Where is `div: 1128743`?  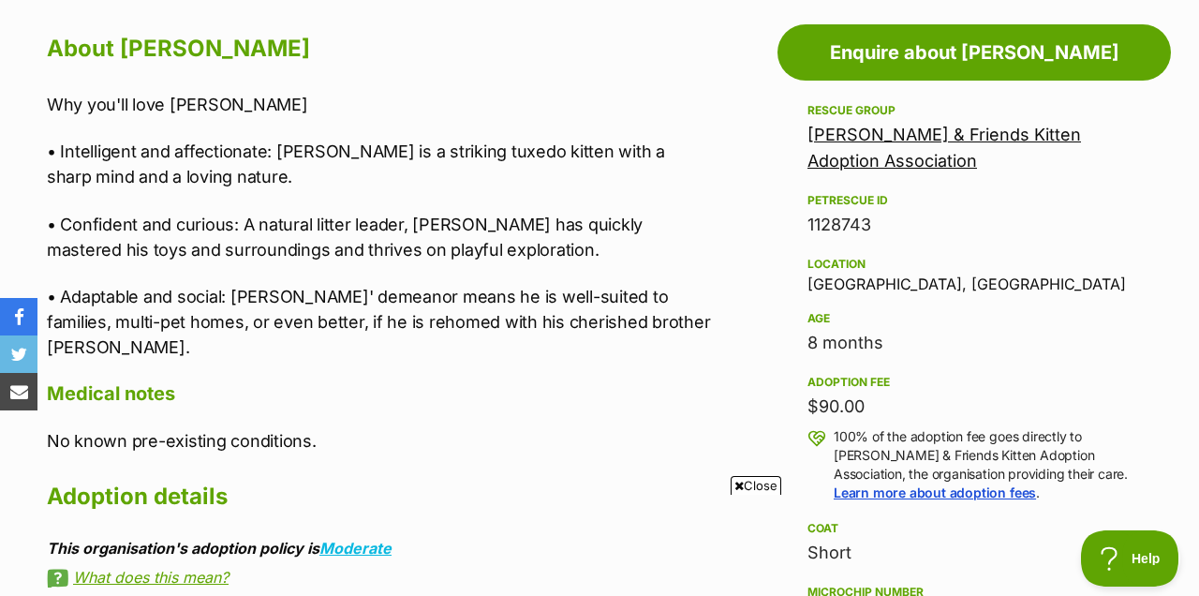
div: 1128743 is located at coordinates (975, 225).